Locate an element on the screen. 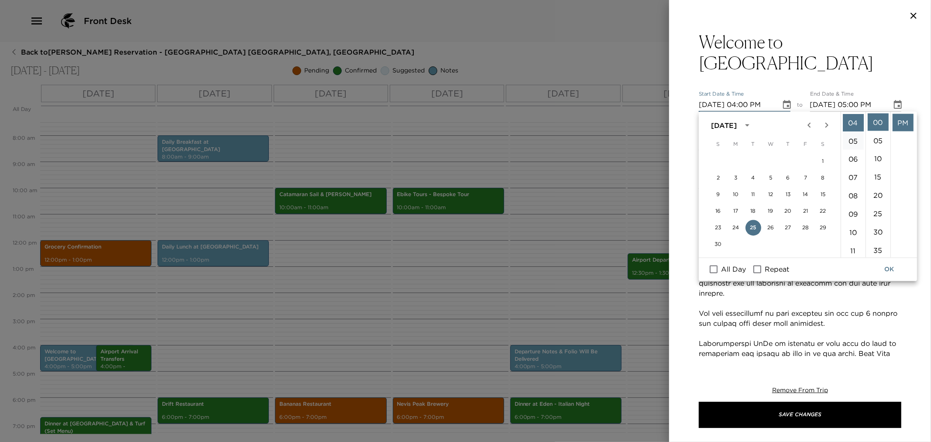 Image resolution: width=931 pixels, height=442 pixels. span: Thursday is located at coordinates (788, 144).